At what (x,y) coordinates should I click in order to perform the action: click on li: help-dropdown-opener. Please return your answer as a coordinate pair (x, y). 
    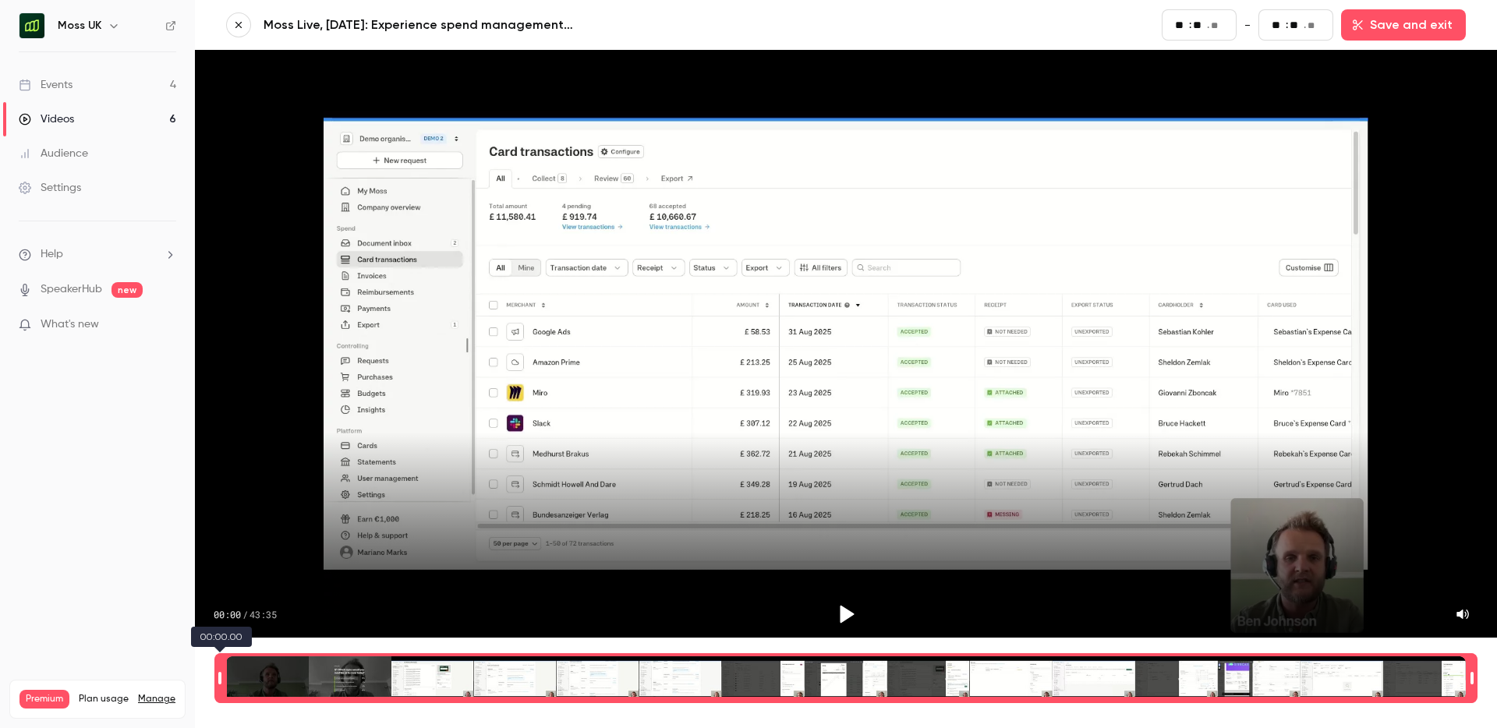
    Looking at the image, I should click on (97, 254).